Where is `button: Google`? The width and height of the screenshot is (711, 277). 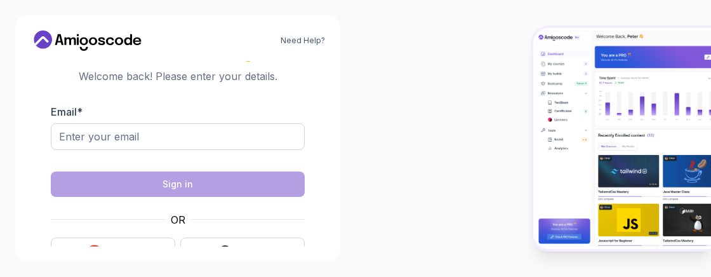 button: Google is located at coordinates (113, 252).